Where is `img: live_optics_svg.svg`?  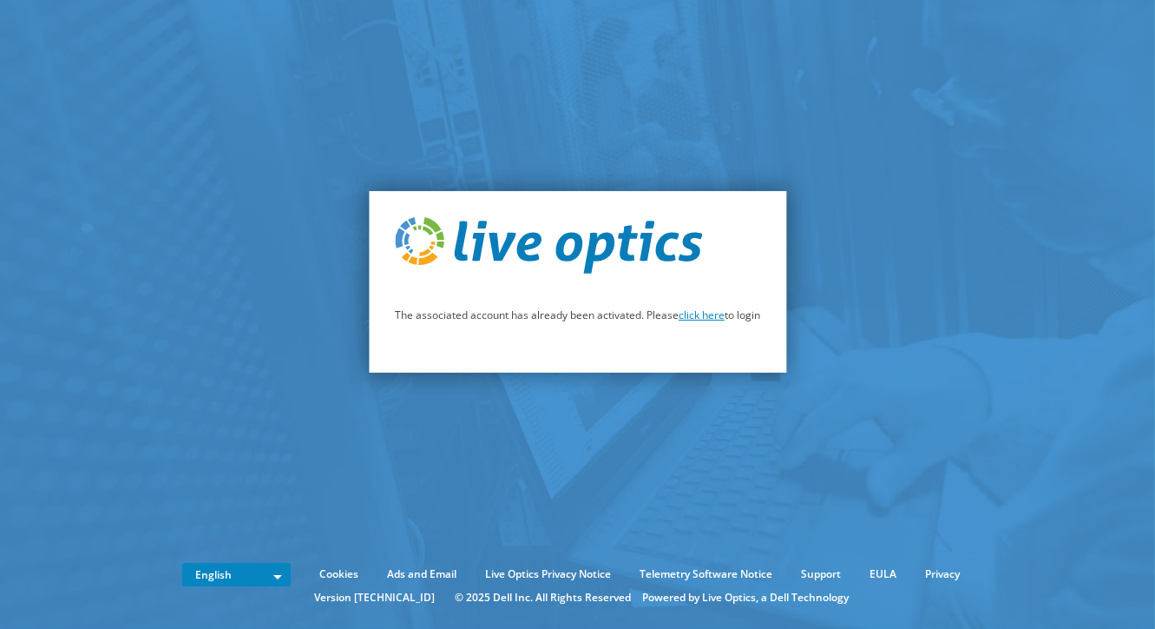
img: live_optics_svg.svg is located at coordinates (549, 246).